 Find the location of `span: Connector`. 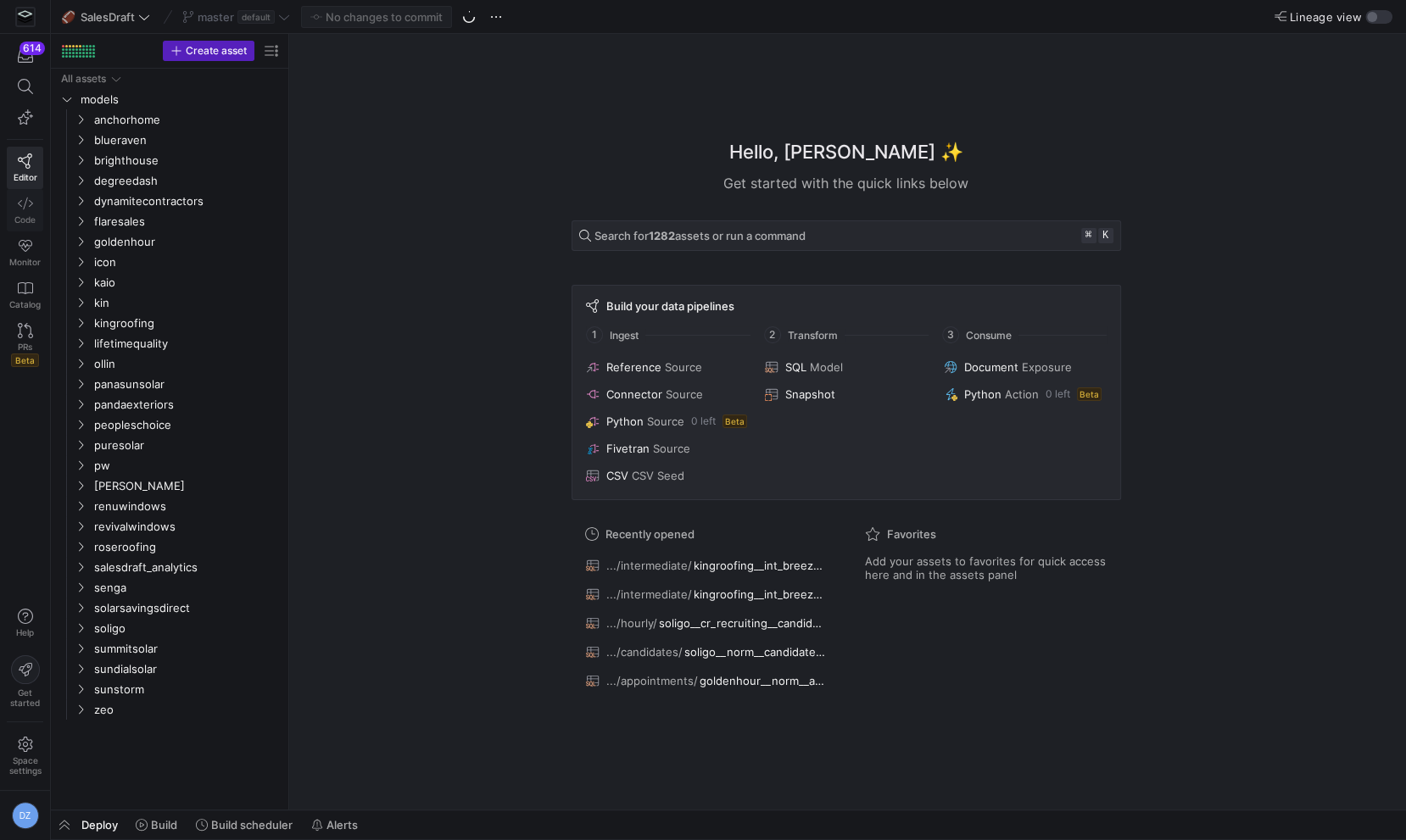

span: Connector is located at coordinates (634, 394).